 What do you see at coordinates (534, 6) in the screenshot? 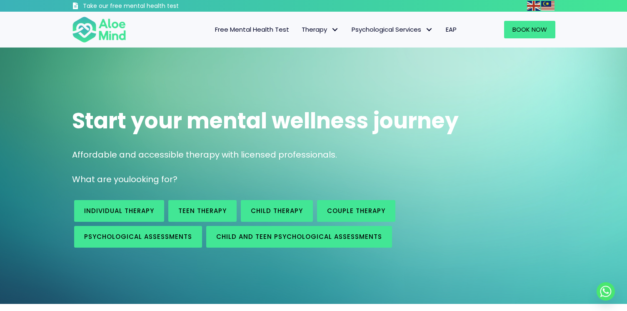
I see `img: en` at bounding box center [534, 6].